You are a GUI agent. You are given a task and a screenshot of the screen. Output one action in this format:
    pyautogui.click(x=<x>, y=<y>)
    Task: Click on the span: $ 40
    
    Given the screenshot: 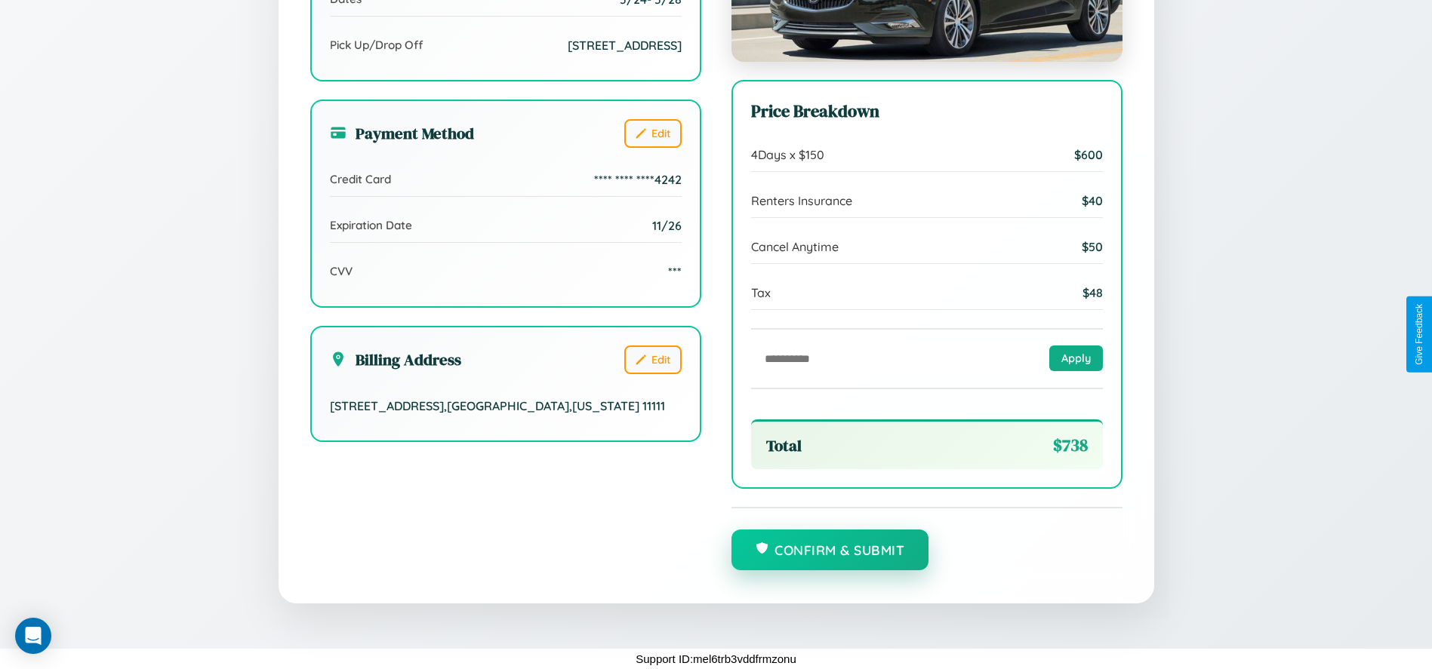 What is the action you would take?
    pyautogui.click(x=1092, y=201)
    